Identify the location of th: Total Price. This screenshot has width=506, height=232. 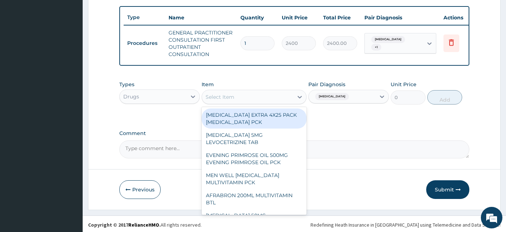
(340, 18).